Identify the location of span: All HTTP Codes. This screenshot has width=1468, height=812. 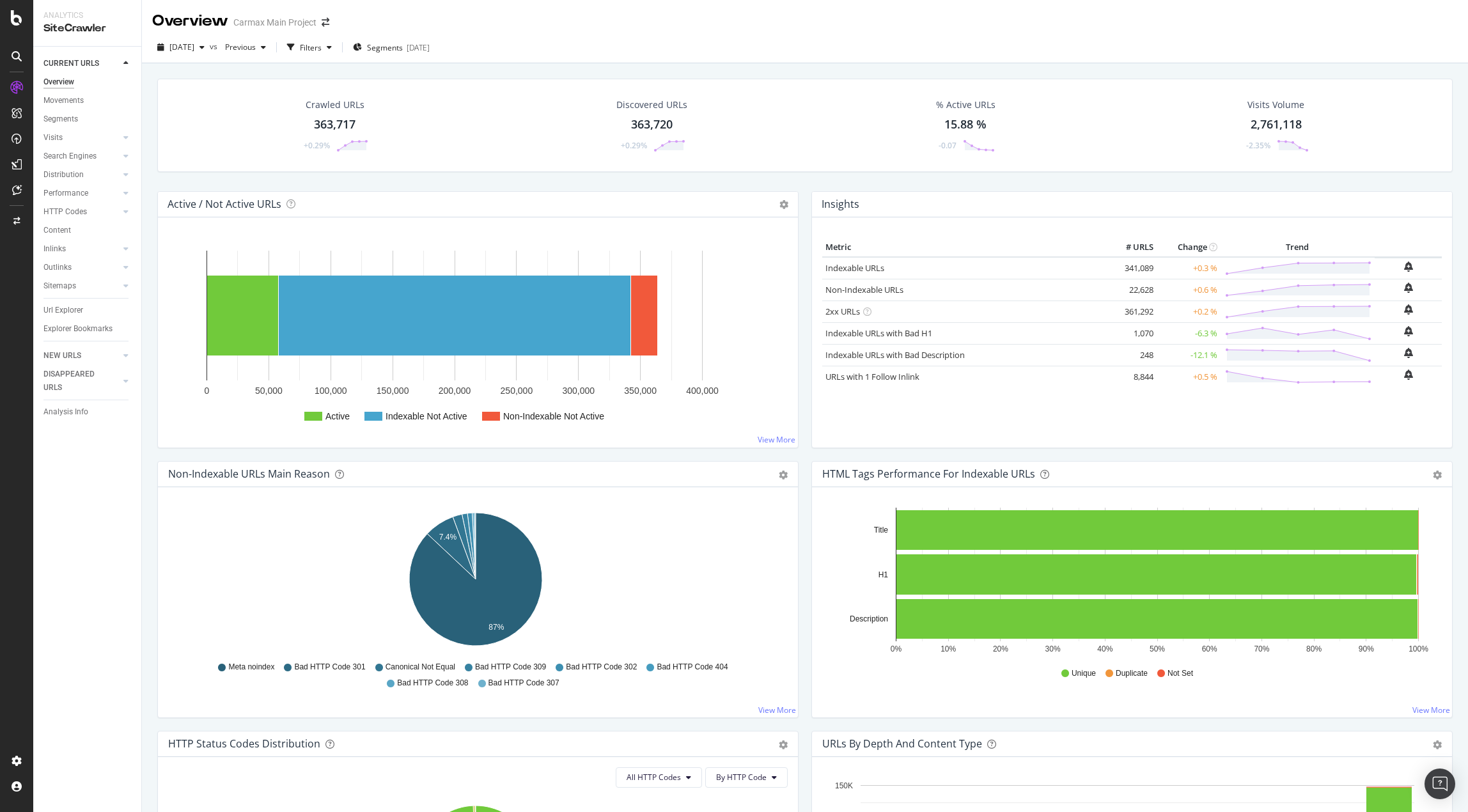
(653, 777).